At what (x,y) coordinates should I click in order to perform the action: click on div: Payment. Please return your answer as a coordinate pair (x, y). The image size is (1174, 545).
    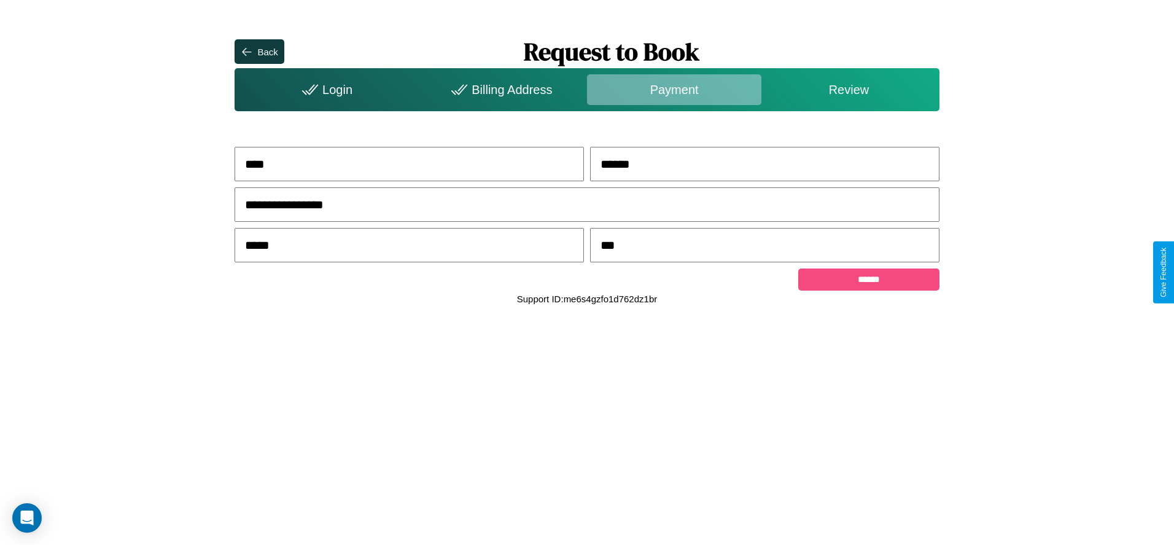
    Looking at the image, I should click on (674, 90).